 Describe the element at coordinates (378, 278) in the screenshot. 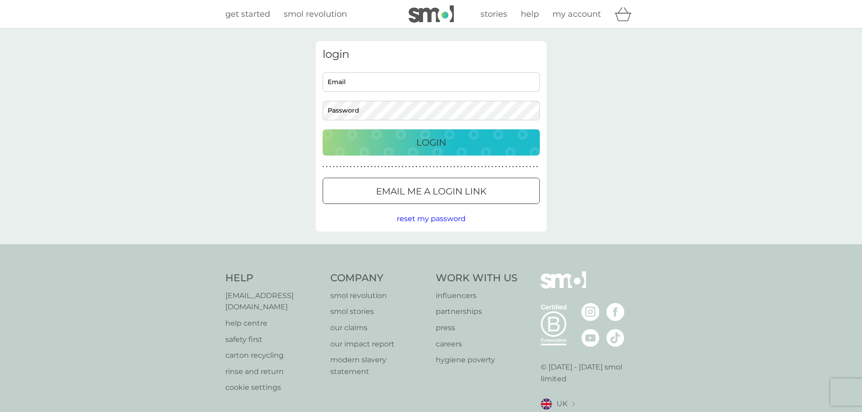

I see `h4: Company` at that location.